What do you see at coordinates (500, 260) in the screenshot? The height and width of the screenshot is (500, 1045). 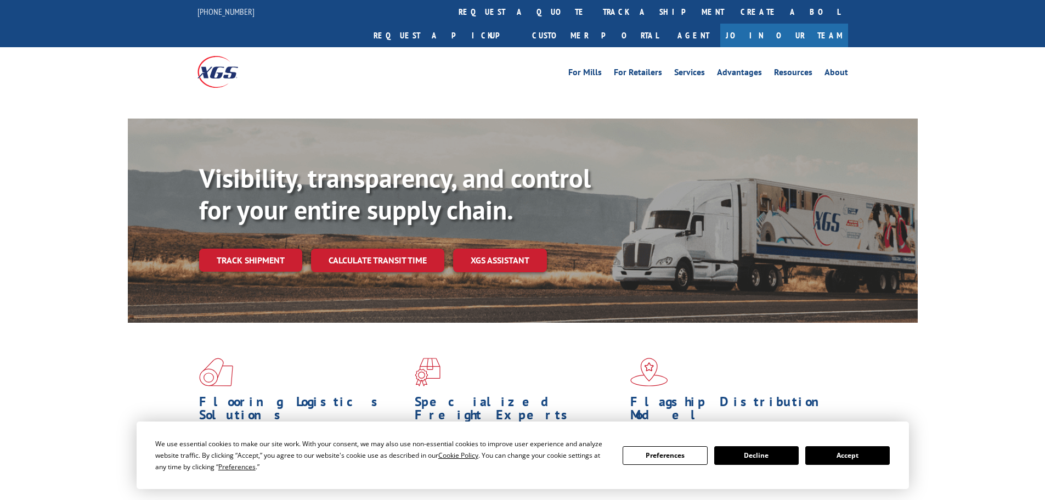 I see `a: XGS ASSISTANT` at bounding box center [500, 260].